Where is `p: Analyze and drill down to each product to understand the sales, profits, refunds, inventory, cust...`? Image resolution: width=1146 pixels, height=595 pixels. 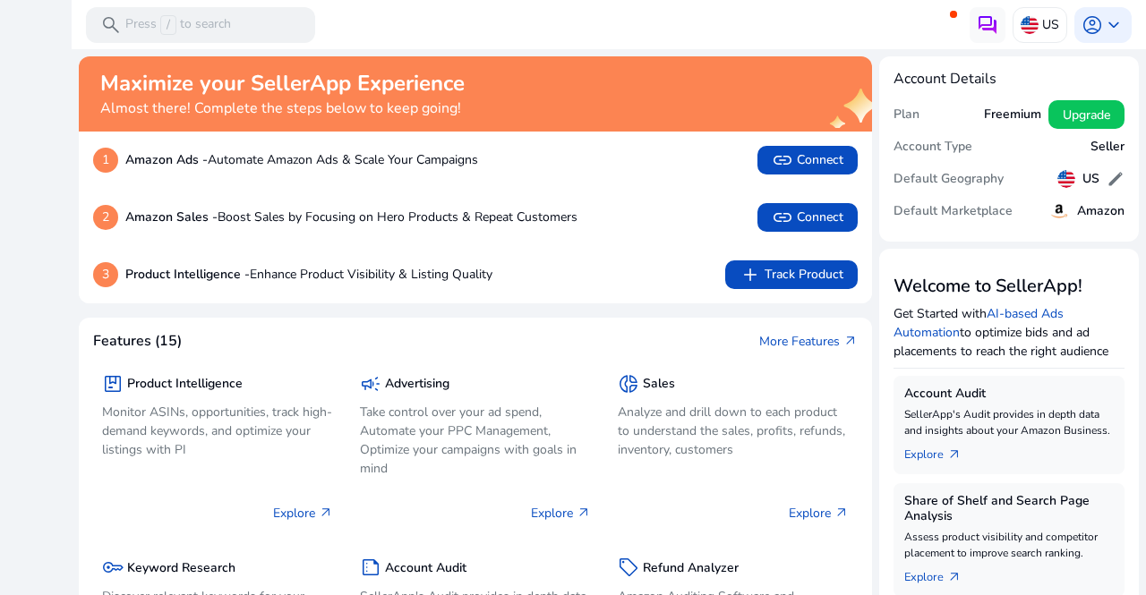
p: Analyze and drill down to each product to understand the sales, profits, refunds, inventory, cust... is located at coordinates (733, 430).